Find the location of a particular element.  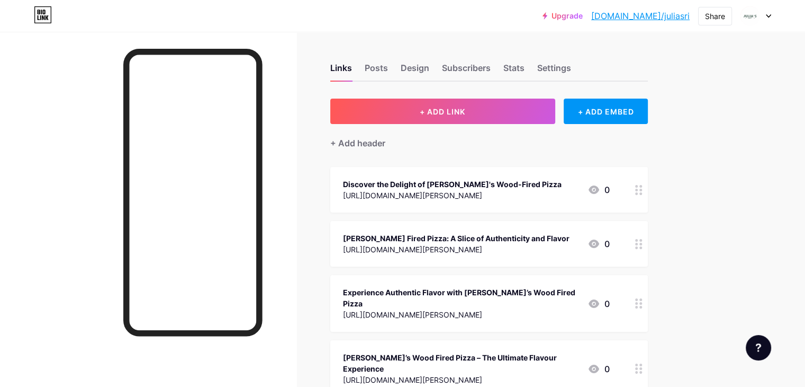

div: Share is located at coordinates (715, 16).